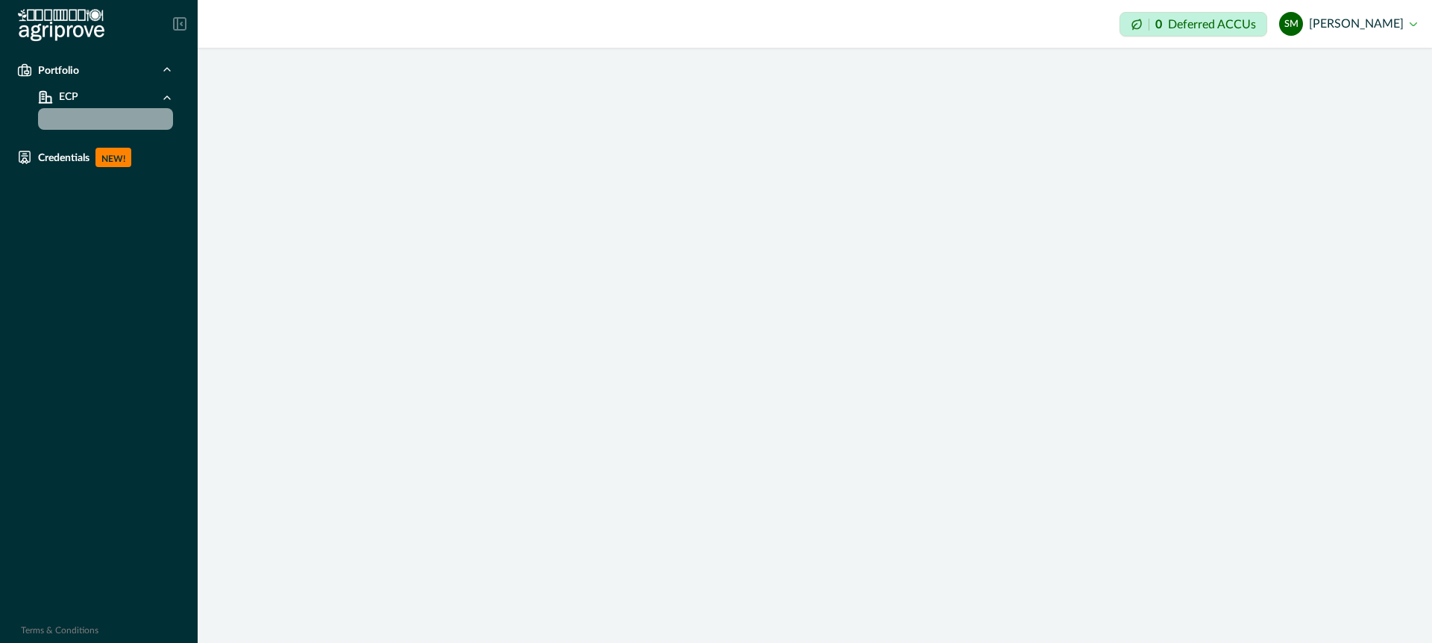 This screenshot has height=643, width=1432. I want to click on a: Terms & Conditions, so click(60, 630).